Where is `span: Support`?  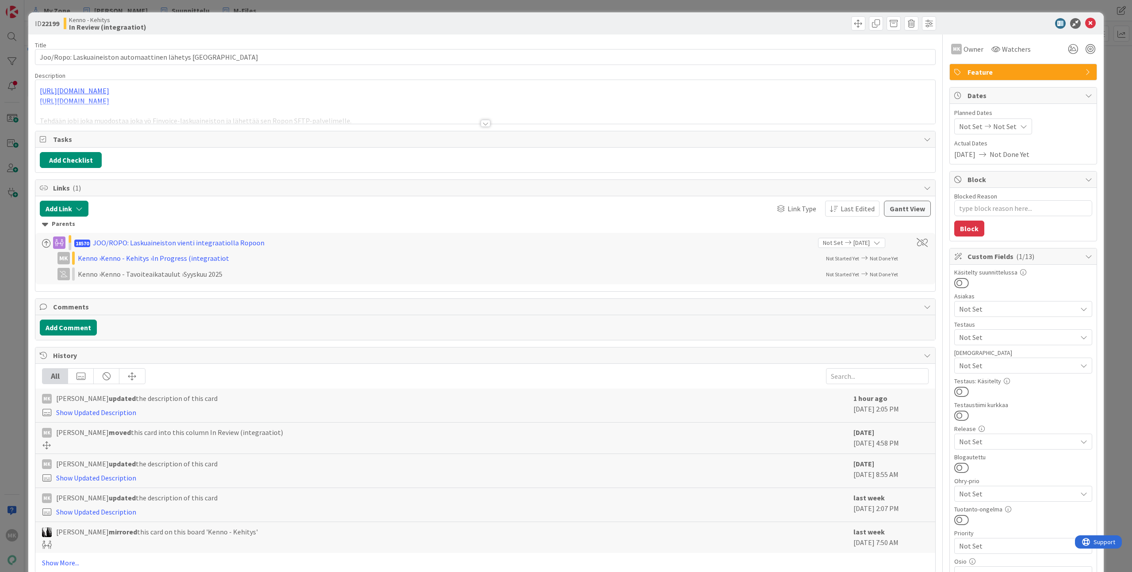 span: Support is located at coordinates (29, 7).